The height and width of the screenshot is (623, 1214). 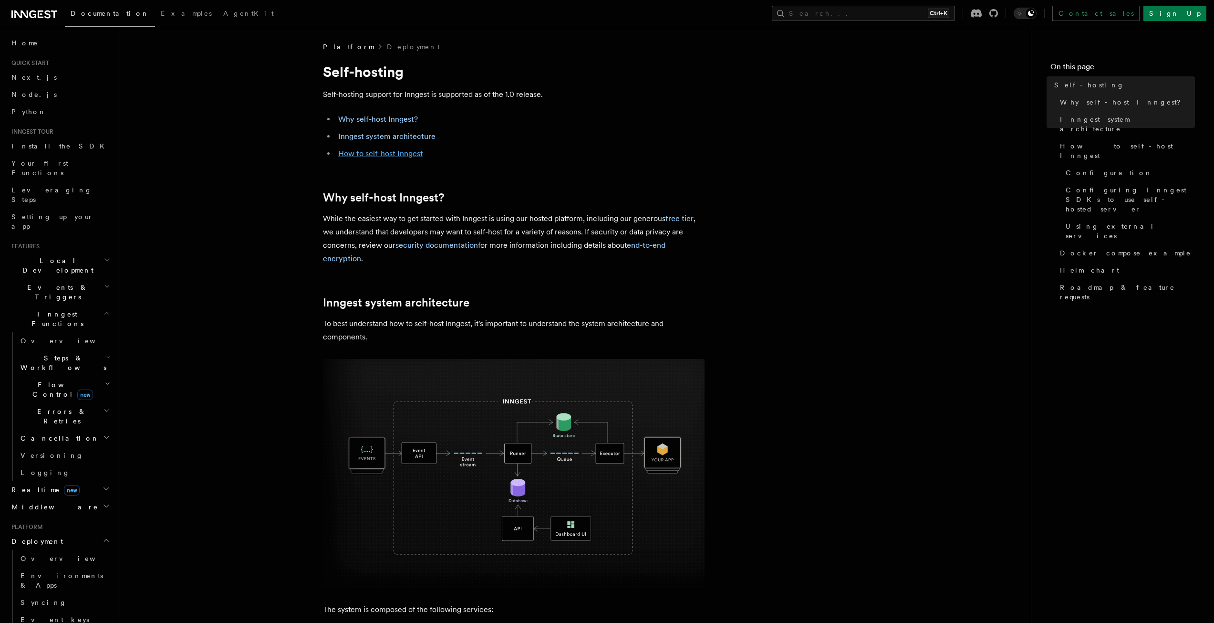 I want to click on span: Next.js, so click(x=34, y=77).